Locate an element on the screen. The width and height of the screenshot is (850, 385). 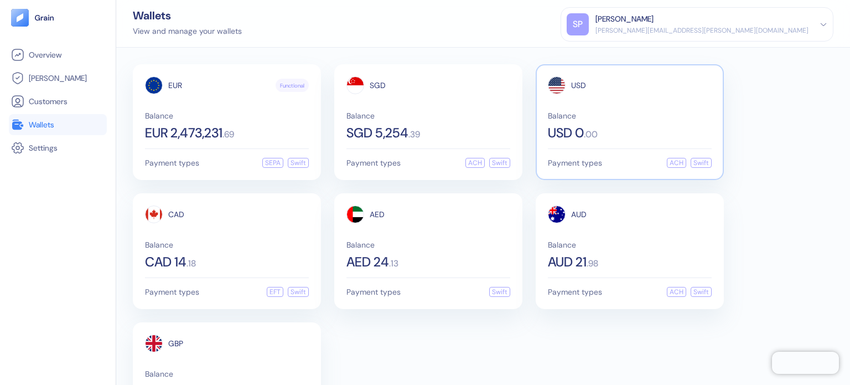
img: logo is located at coordinates (44, 18).